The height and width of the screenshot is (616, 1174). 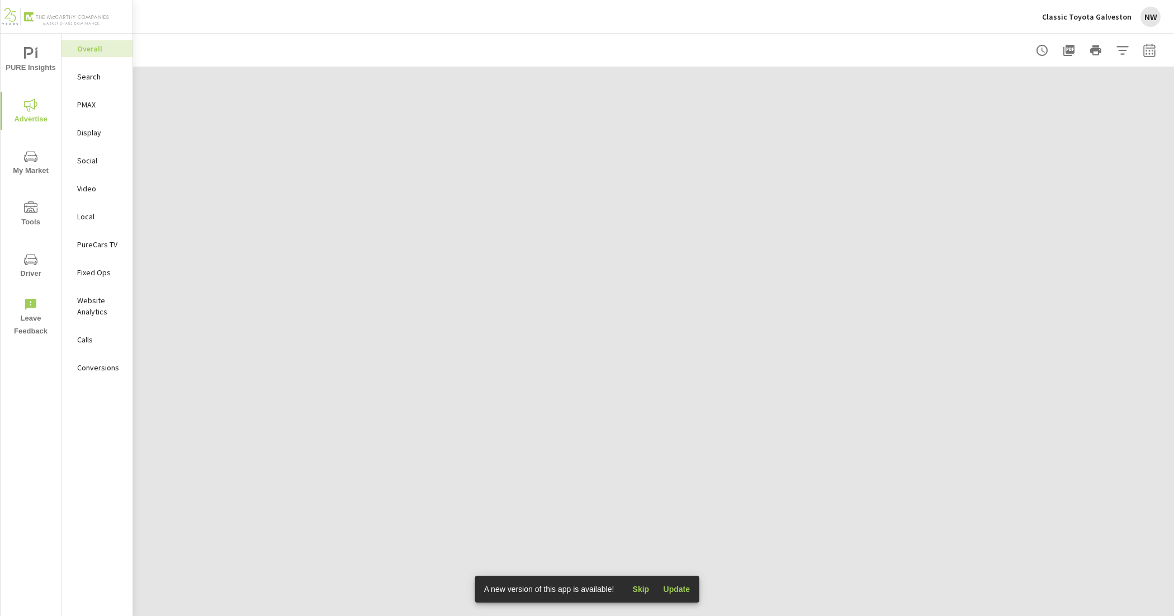 I want to click on div: NW, so click(x=1151, y=17).